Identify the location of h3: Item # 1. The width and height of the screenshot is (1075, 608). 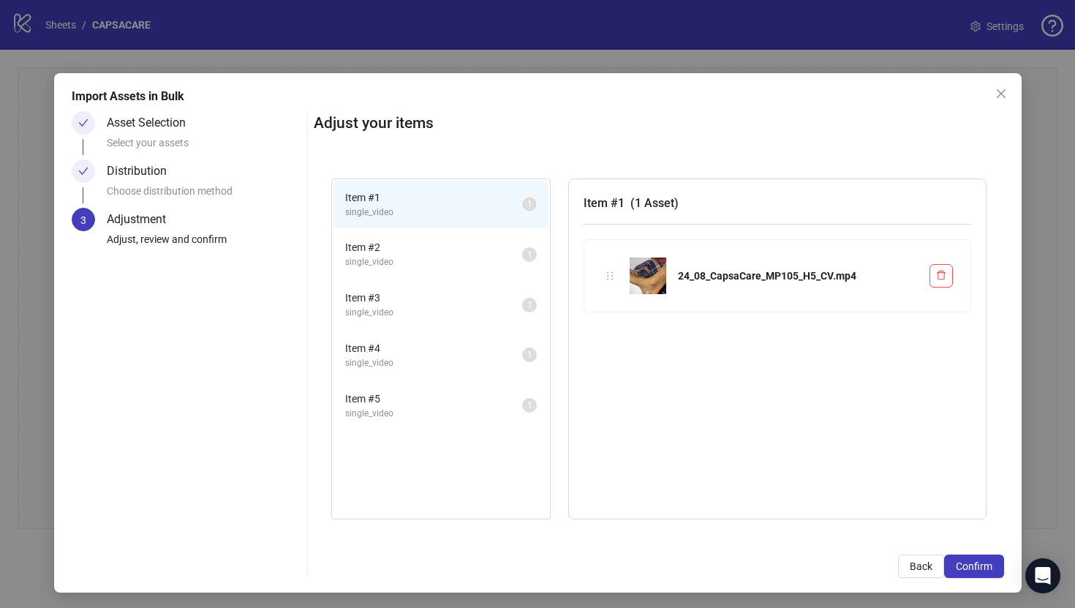
(777, 203).